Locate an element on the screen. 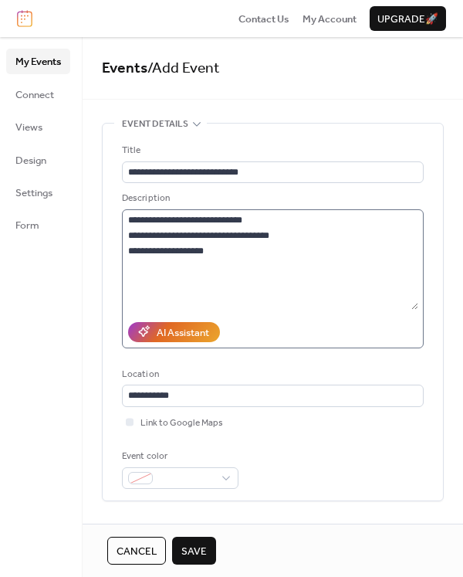 This screenshot has width=463, height=577. div: AI Assistant is located at coordinates (183, 333).